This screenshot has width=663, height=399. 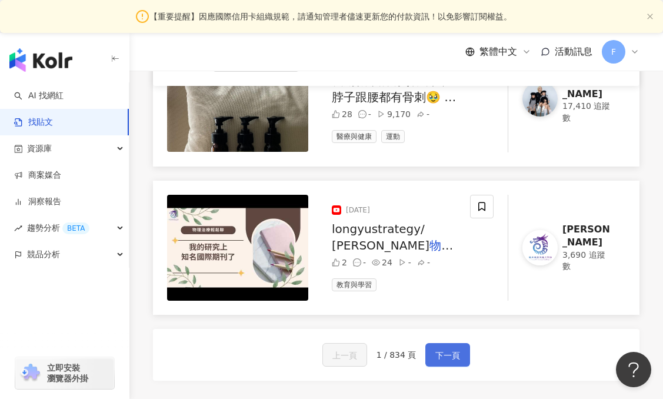 What do you see at coordinates (650, 16) in the screenshot?
I see `span: close` at bounding box center [650, 16].